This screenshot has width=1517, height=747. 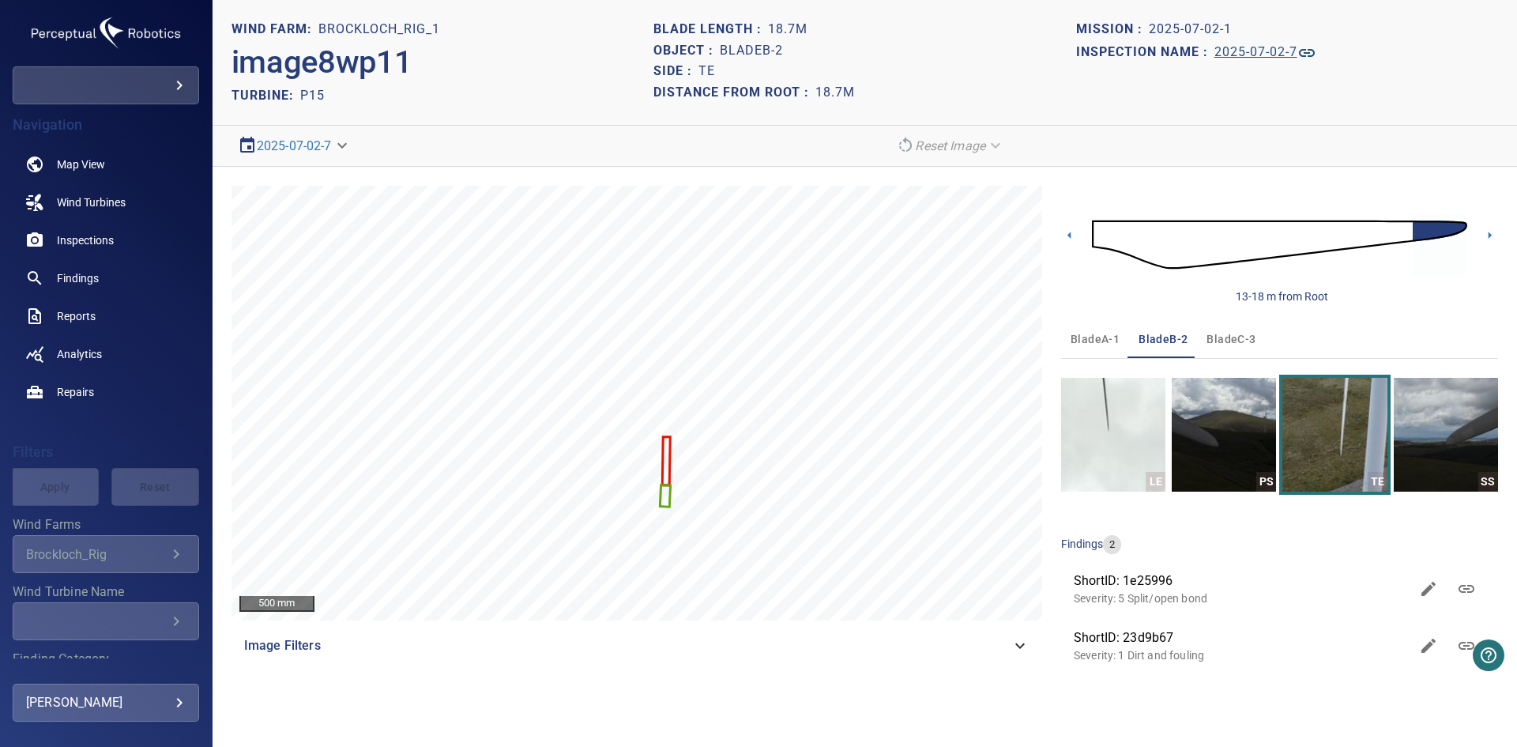 I want to click on h2: TURBINE:, so click(x=266, y=95).